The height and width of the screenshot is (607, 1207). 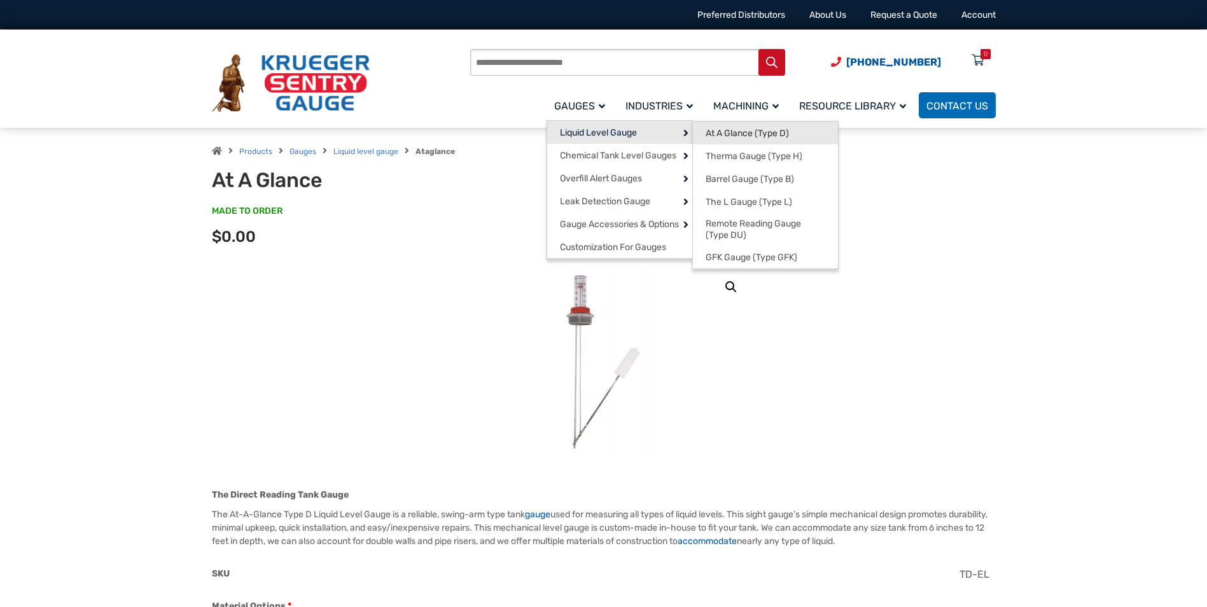 I want to click on p: The At-A-Glance Type D Liquid Level Gauge is a reliable, swing-arm type tank used for measuring a..., so click(x=604, y=528).